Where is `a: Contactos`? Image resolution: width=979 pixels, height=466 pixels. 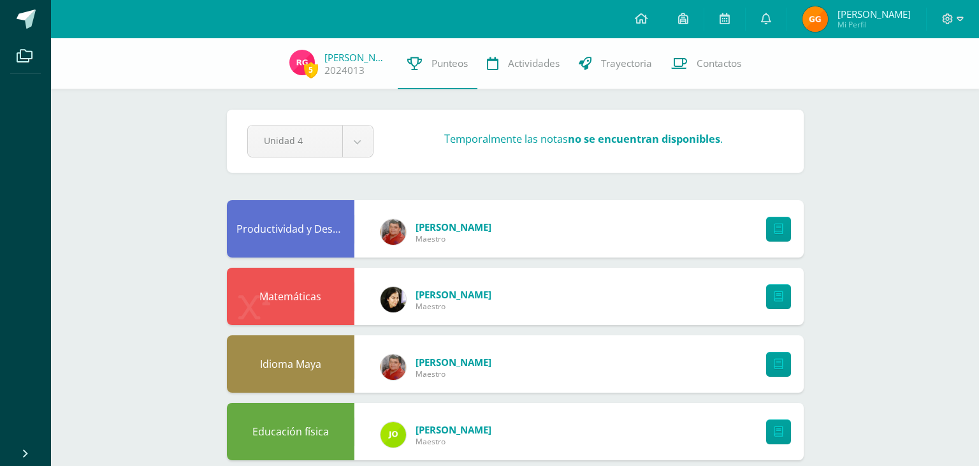 a: Contactos is located at coordinates (706, 64).